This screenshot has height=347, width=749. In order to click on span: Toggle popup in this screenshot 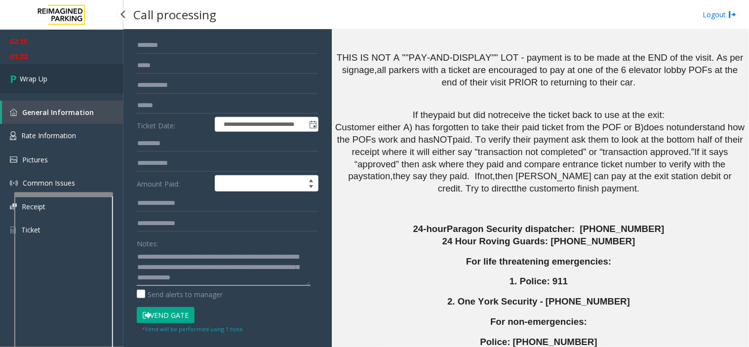, I will do `click(312, 124)`.